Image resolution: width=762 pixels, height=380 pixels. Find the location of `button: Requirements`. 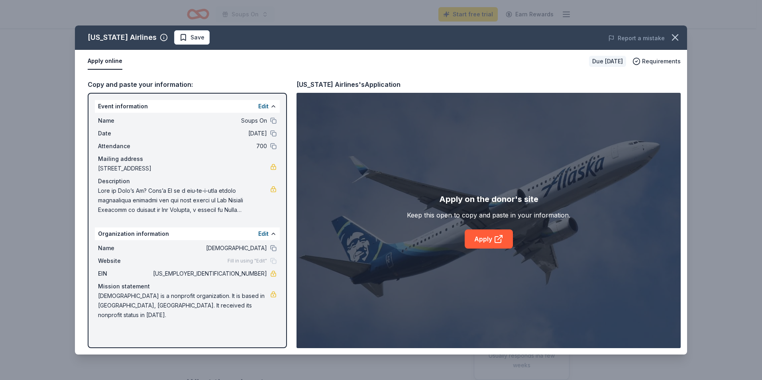

button: Requirements is located at coordinates (656, 61).